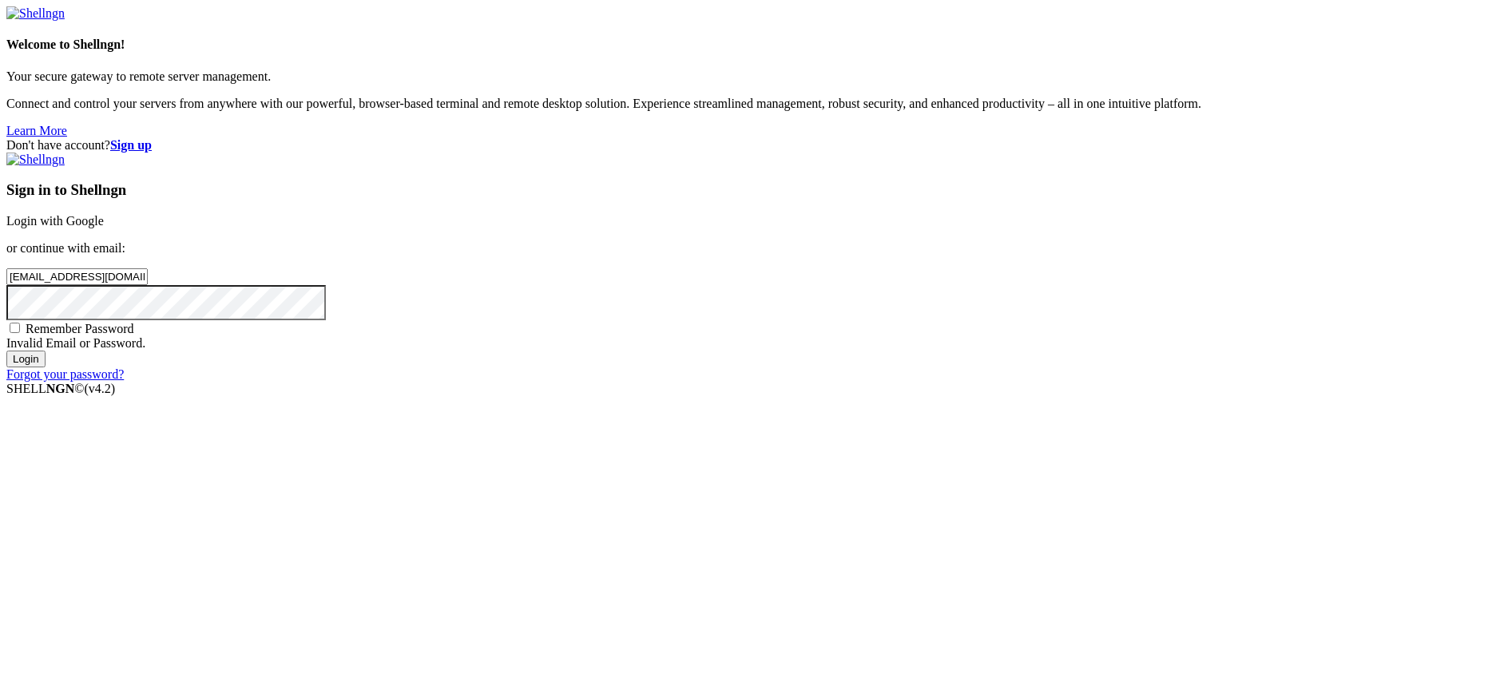 The width and height of the screenshot is (1500, 678). What do you see at coordinates (750, 344) in the screenshot?
I see `div: Invalid Email or Password.` at bounding box center [750, 344].